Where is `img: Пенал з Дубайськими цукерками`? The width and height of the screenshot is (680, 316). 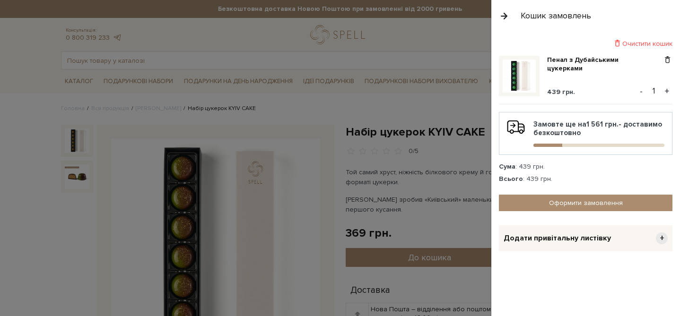 img: Пенал з Дубайськими цукерками is located at coordinates (519, 76).